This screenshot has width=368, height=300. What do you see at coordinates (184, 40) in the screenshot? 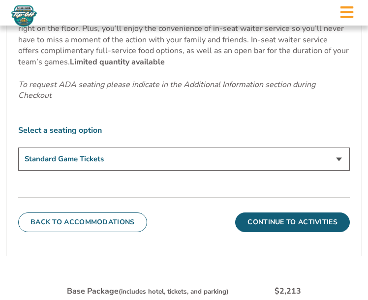
I see `p: Experience the tournament as the ultimate VIP. Upgrade to courtside seats with your feet right on...` at bounding box center [184, 40].